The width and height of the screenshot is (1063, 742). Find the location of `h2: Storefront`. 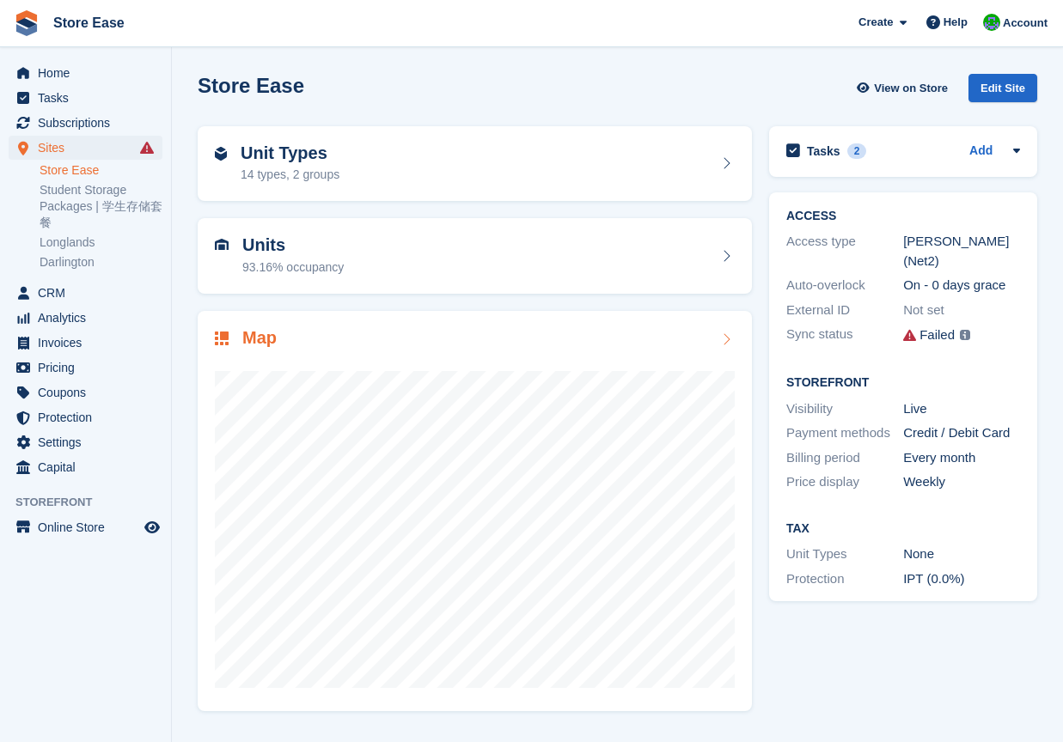

h2: Storefront is located at coordinates (903, 383).